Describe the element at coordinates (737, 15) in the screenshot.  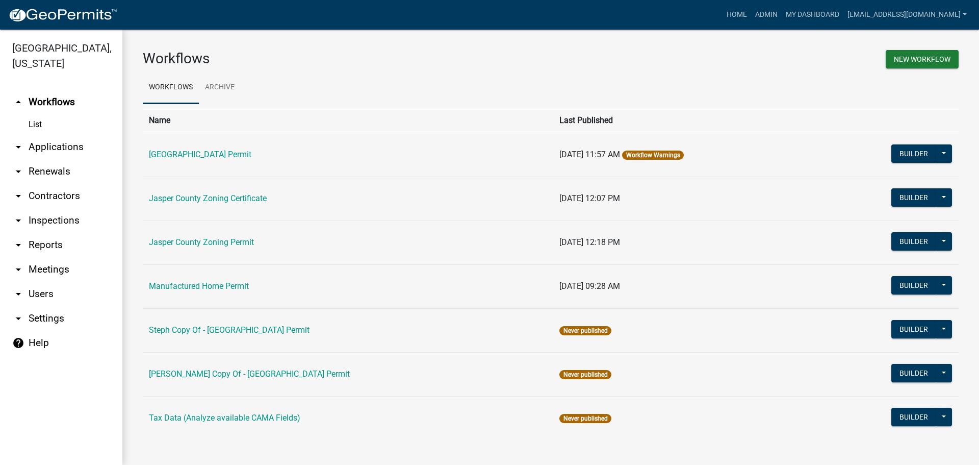
I see `a: Home` at that location.